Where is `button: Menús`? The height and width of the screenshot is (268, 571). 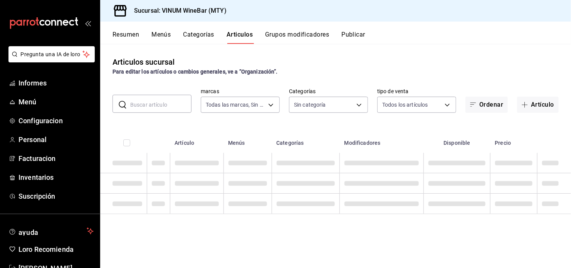 button: Menús is located at coordinates (161, 37).